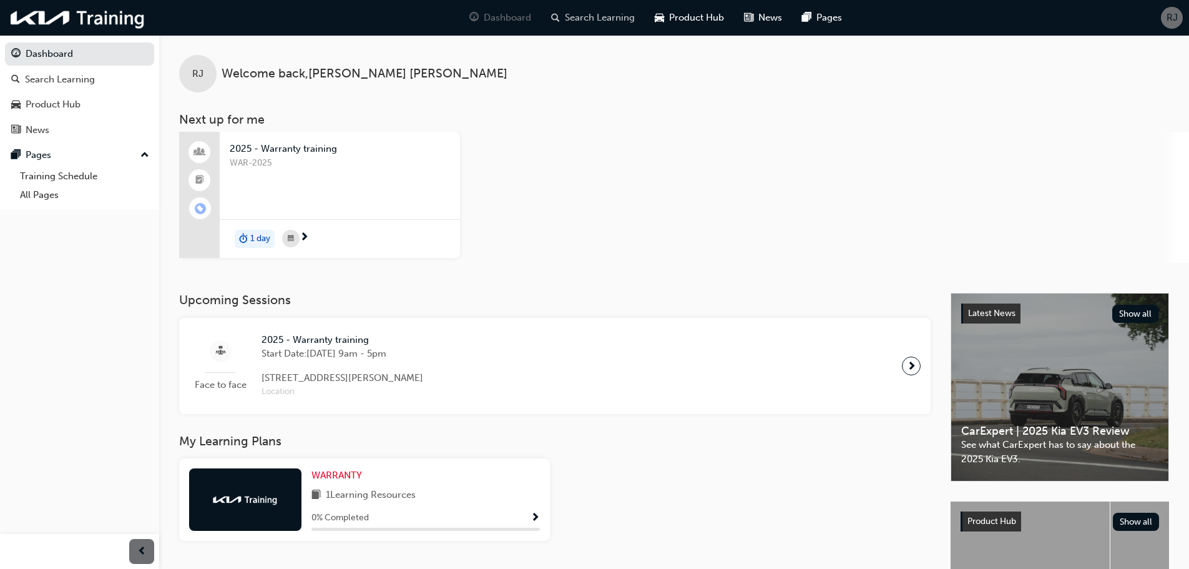  I want to click on span: See what CarExpert has to say about the 2025 Kia EV3., so click(1060, 451).